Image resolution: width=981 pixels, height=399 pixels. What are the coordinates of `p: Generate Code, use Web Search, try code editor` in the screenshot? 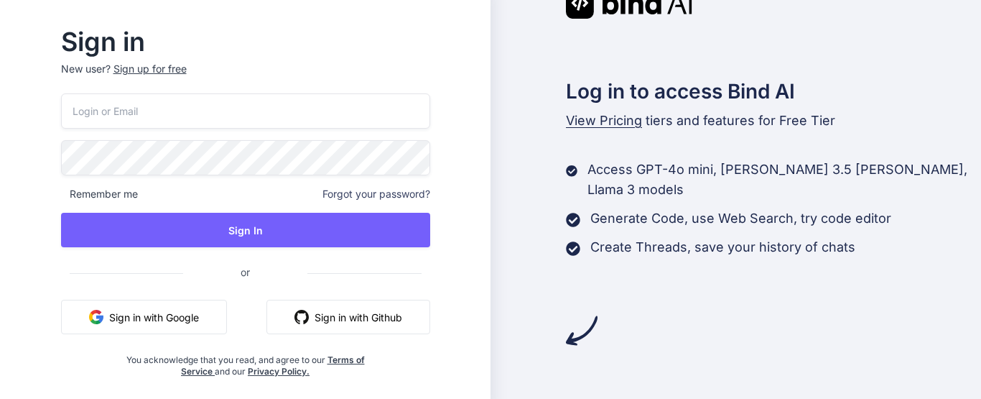 It's located at (741, 218).